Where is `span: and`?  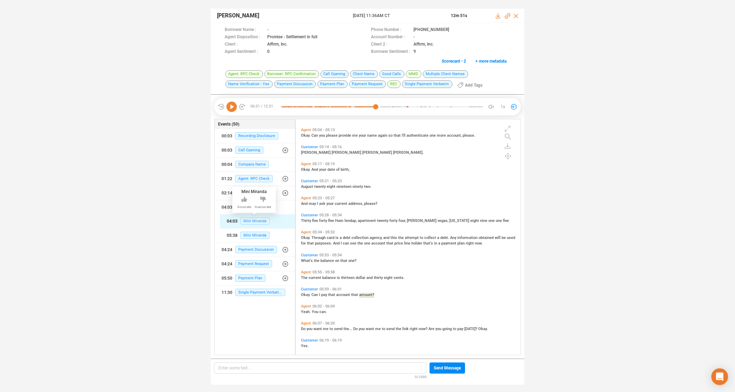 span: and is located at coordinates (370, 278).